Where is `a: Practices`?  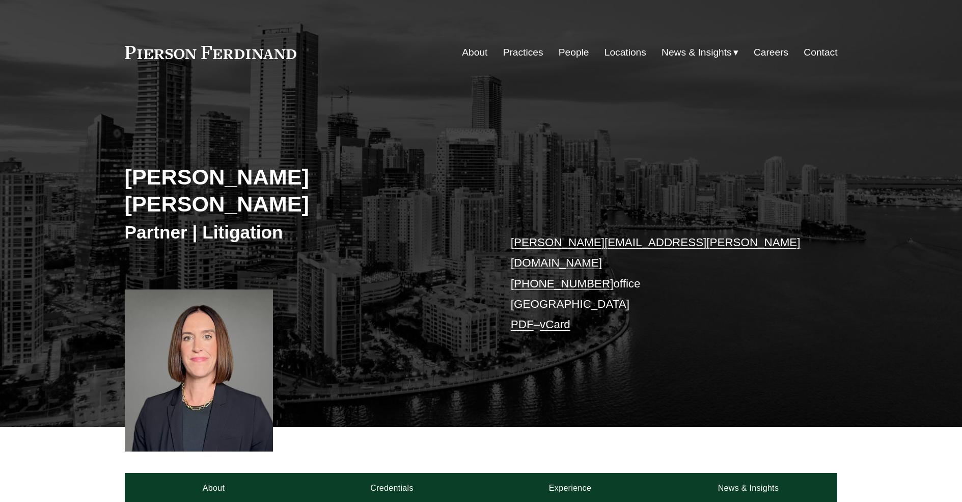 a: Practices is located at coordinates (523, 52).